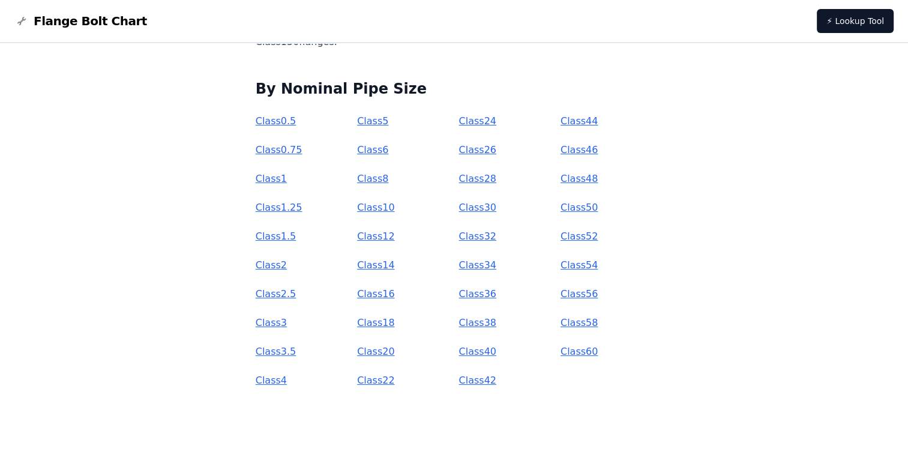  I want to click on h2: By Nominal Pipe Size, so click(454, 89).